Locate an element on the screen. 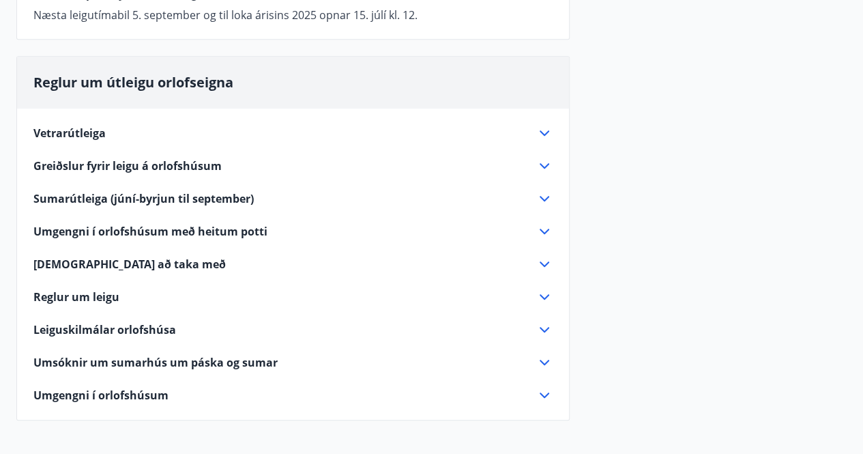 This screenshot has width=863, height=454. div: Hvenær opnar fyrir næsta leigutímabil? is located at coordinates (293, 12).